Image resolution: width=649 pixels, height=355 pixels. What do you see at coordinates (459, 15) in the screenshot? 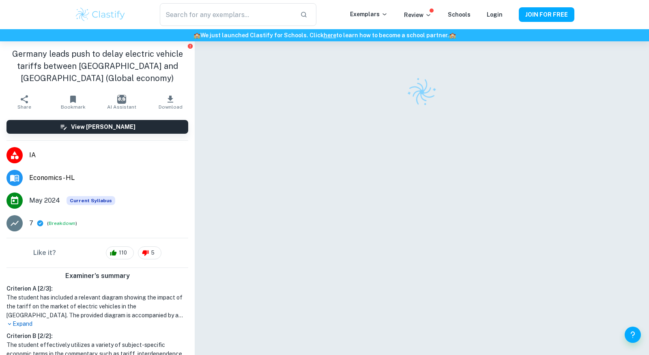
I see `a: Schools` at bounding box center [459, 15].